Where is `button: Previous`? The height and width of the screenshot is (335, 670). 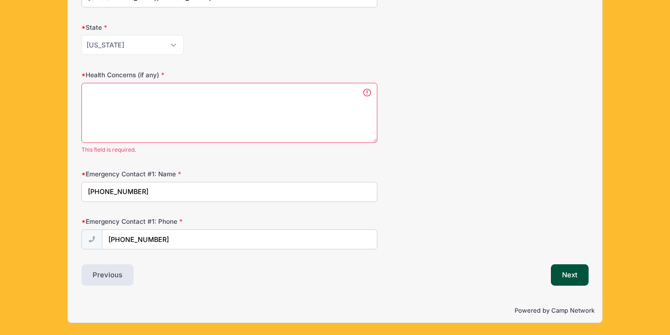 button: Previous is located at coordinates (107, 275).